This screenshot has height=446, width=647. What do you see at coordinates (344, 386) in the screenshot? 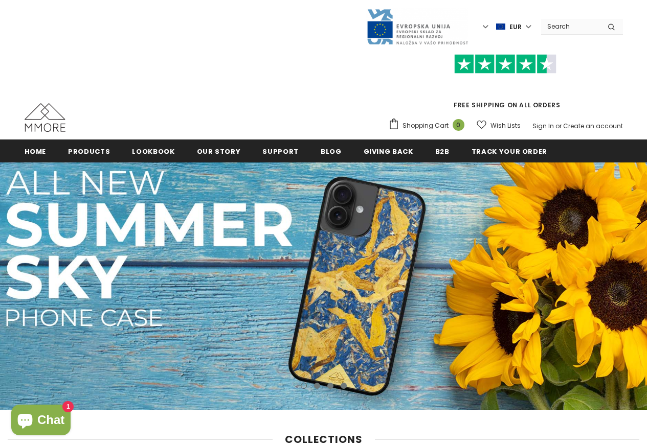
I see `button: 4` at bounding box center [344, 386].